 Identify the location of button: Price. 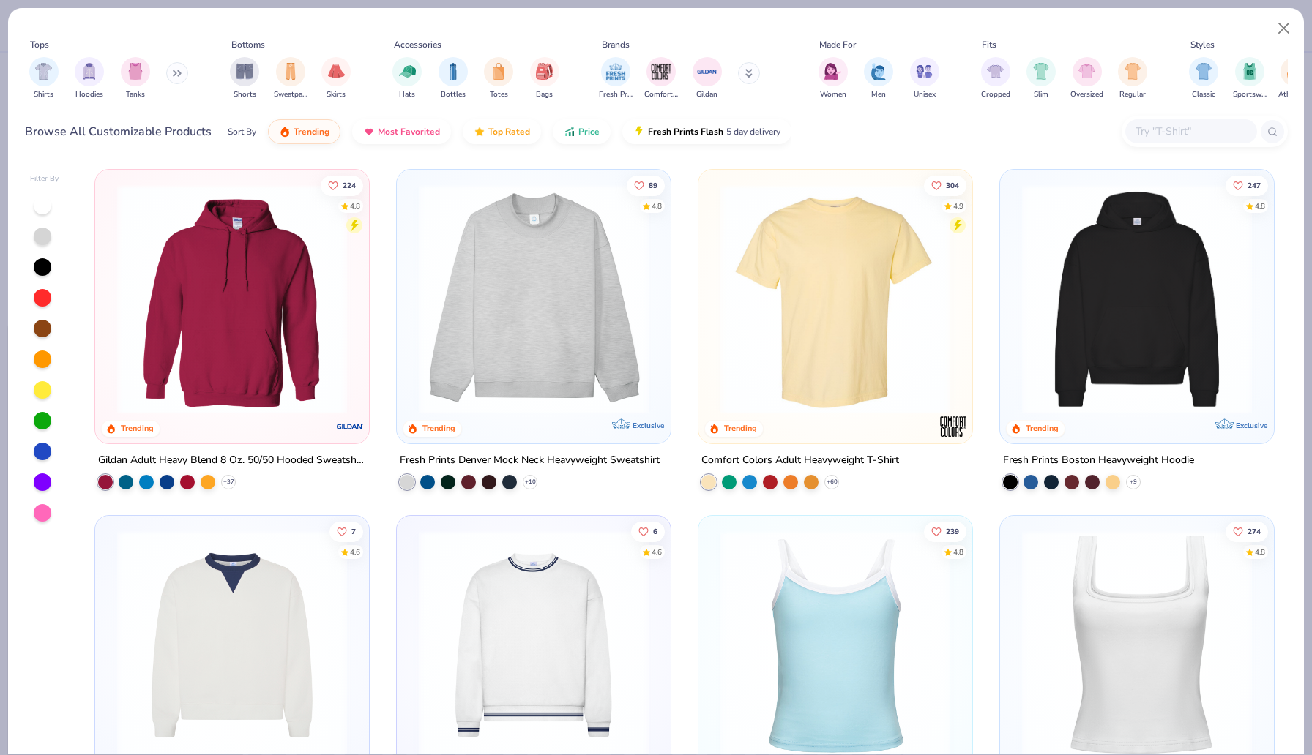
(581, 132).